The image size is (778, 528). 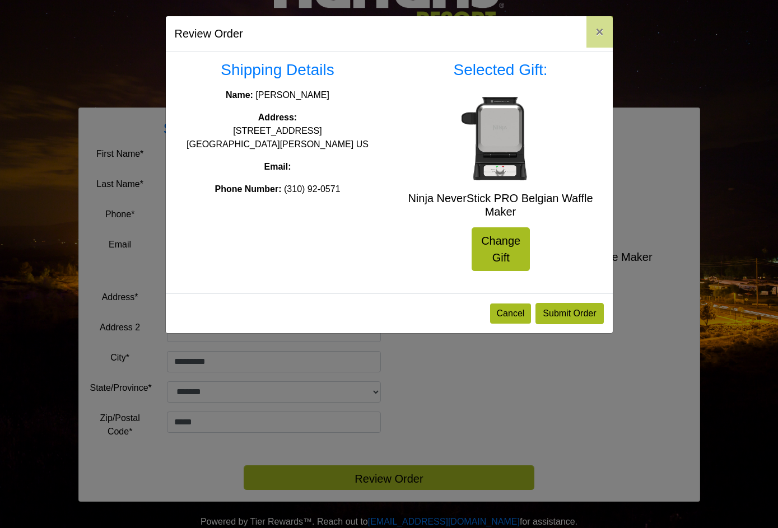 What do you see at coordinates (501, 138) in the screenshot?
I see `img: Ninja NeverStick PRO Belgian Waffle Maker` at bounding box center [501, 138].